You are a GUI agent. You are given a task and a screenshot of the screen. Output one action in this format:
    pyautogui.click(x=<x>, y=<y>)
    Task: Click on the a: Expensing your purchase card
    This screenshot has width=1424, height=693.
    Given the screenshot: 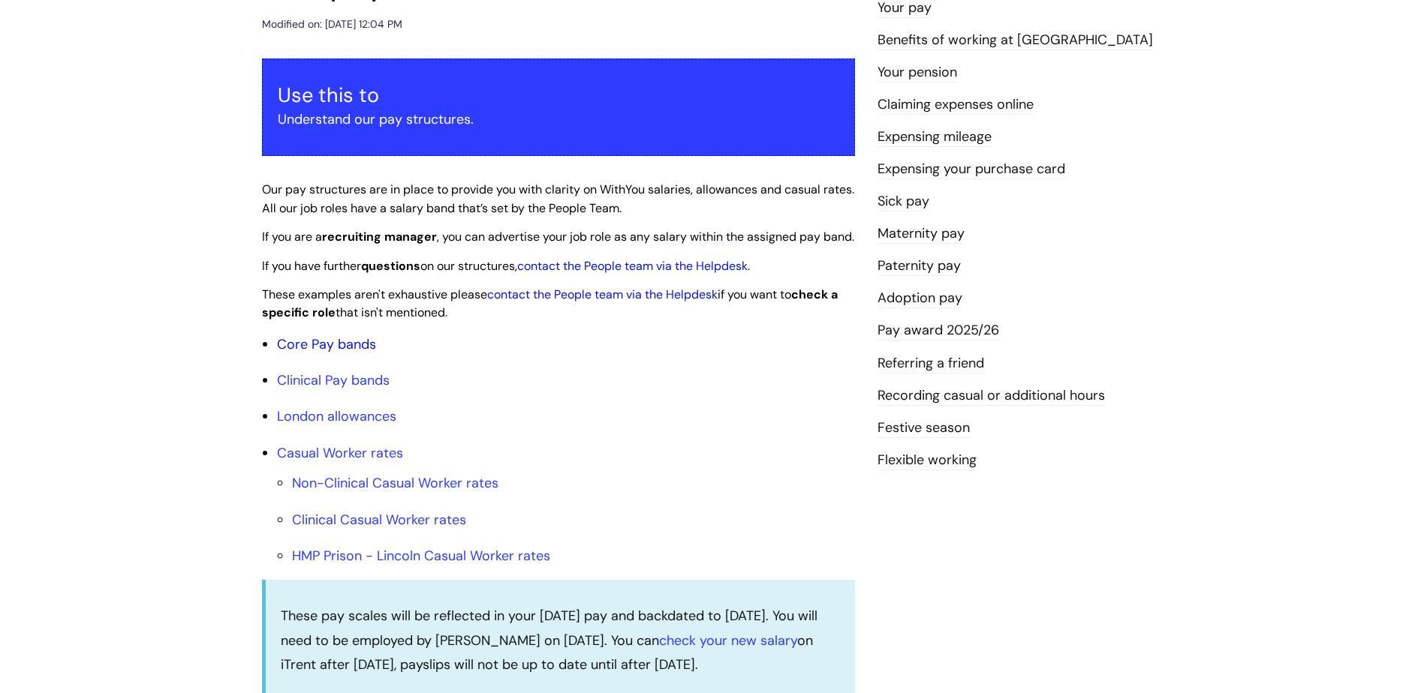 What is the action you would take?
    pyautogui.click(x=971, y=170)
    